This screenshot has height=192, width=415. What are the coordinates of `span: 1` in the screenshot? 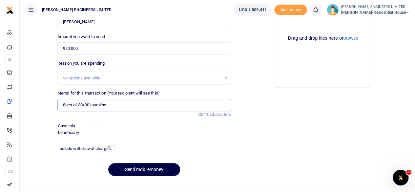 It's located at (409, 172).